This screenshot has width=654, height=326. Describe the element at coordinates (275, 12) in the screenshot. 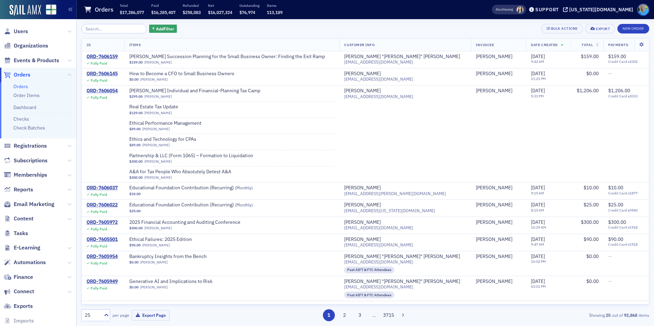

I see `span: 113,189` at that location.